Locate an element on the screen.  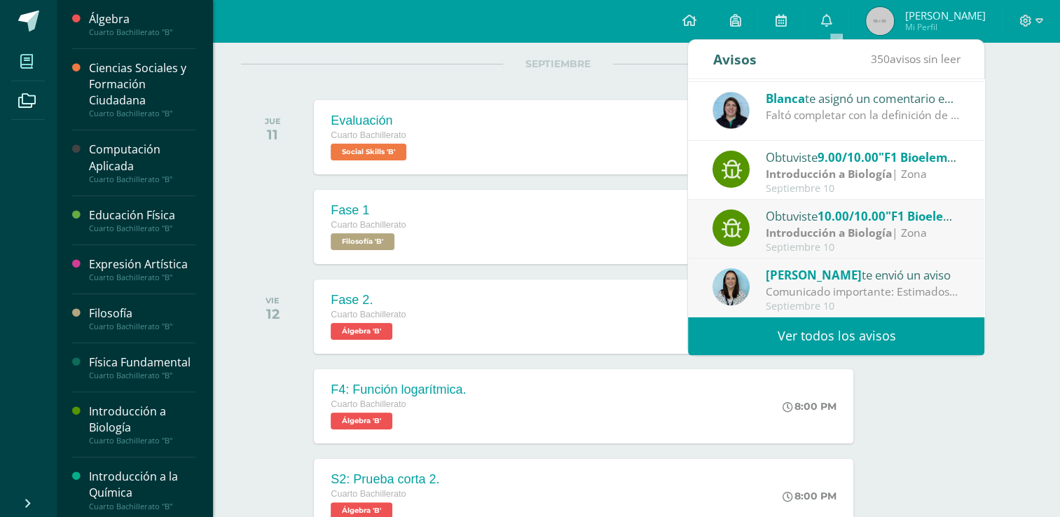
div: Faltó completar con la definición de cada bioelemento. Debes justificar los textos. is located at coordinates (863, 115).